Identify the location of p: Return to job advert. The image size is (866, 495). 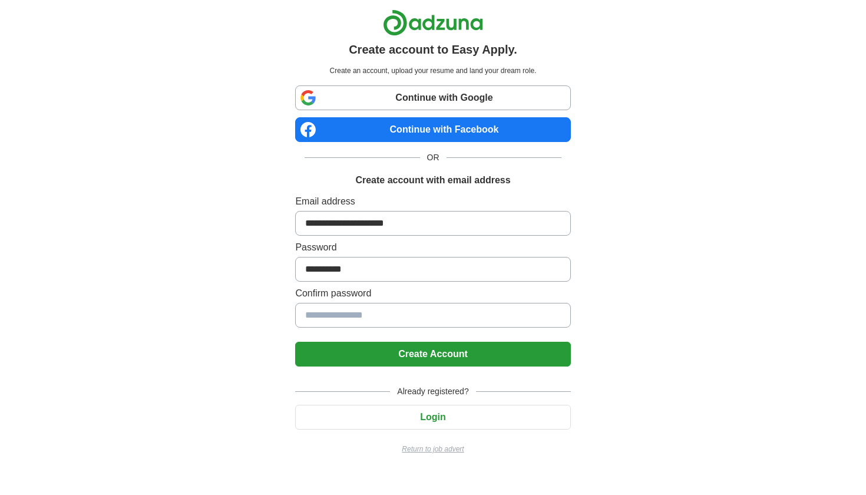
(433, 449).